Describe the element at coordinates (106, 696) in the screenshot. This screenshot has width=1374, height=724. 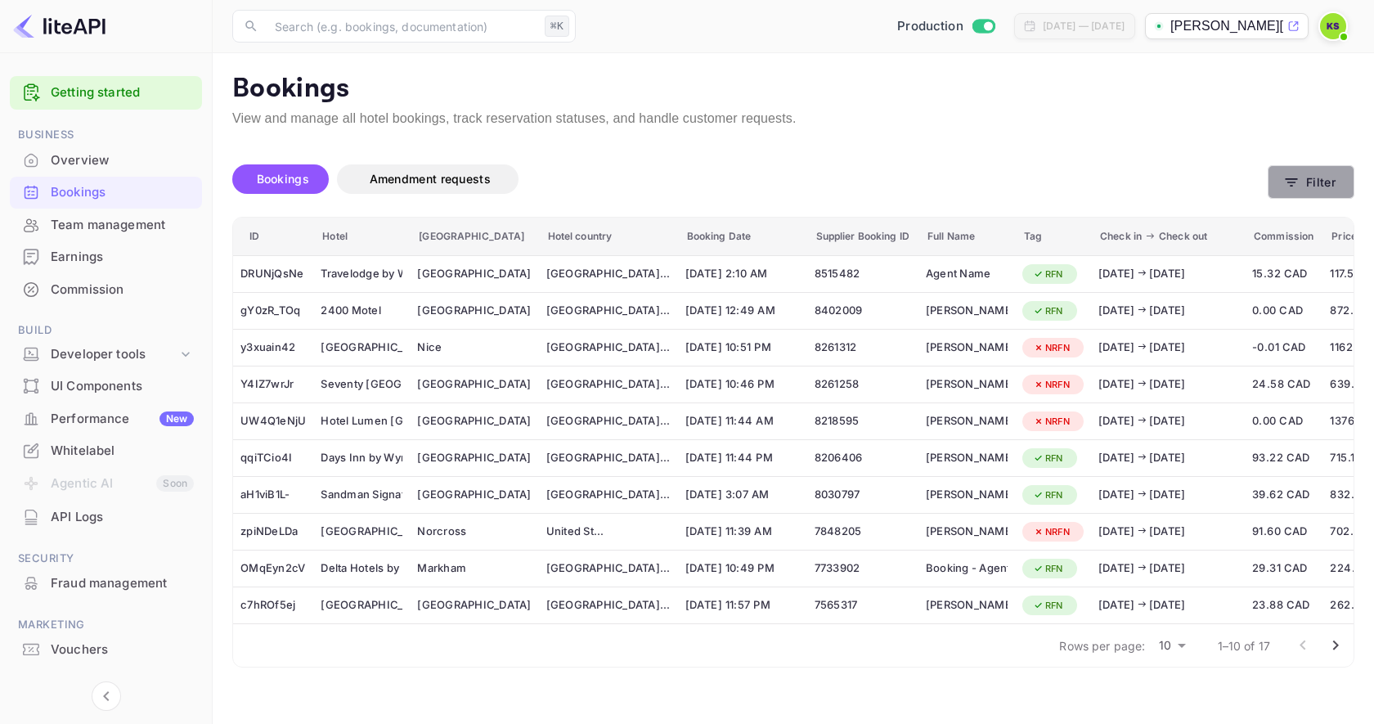
I see `button: Collapse navigation` at that location.